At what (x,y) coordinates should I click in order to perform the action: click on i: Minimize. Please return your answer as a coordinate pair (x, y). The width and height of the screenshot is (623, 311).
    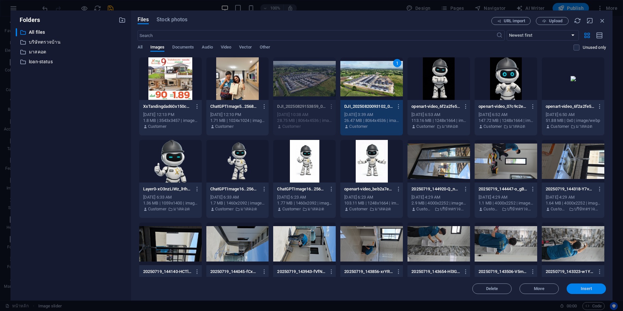
    Looking at the image, I should click on (589, 21).